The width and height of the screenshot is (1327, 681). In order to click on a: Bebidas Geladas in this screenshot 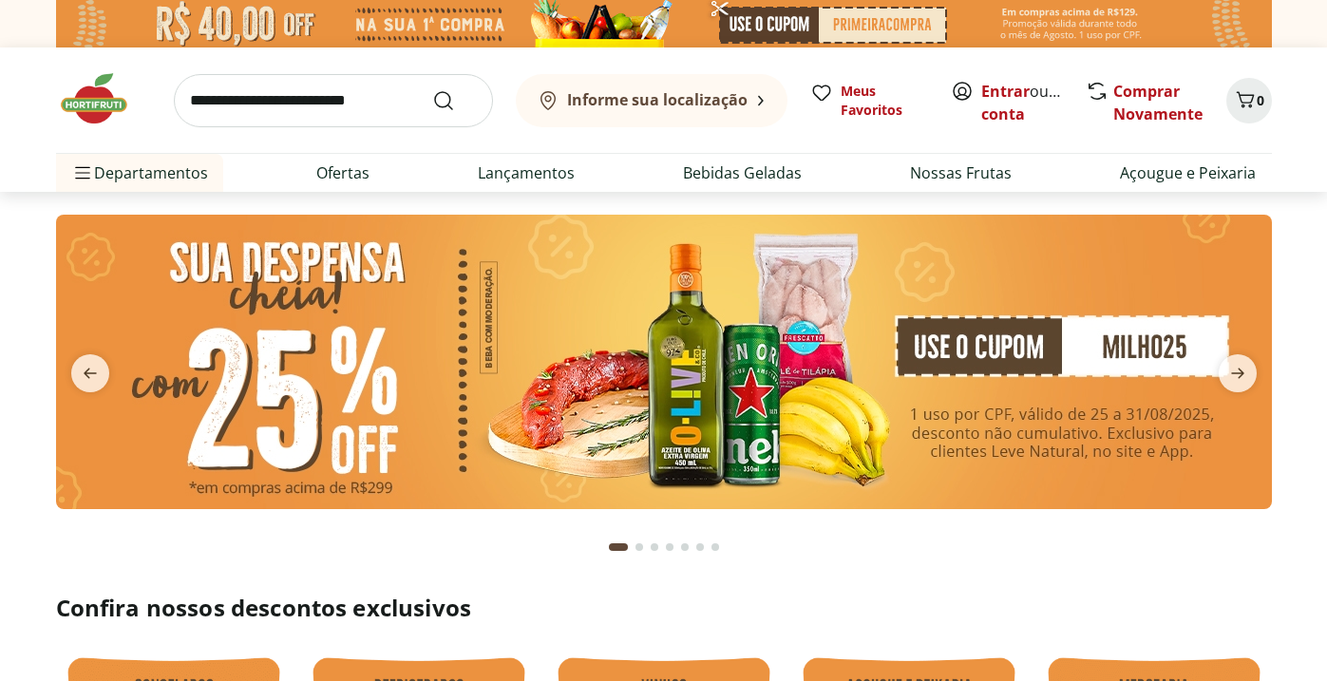, I will do `click(742, 173)`.